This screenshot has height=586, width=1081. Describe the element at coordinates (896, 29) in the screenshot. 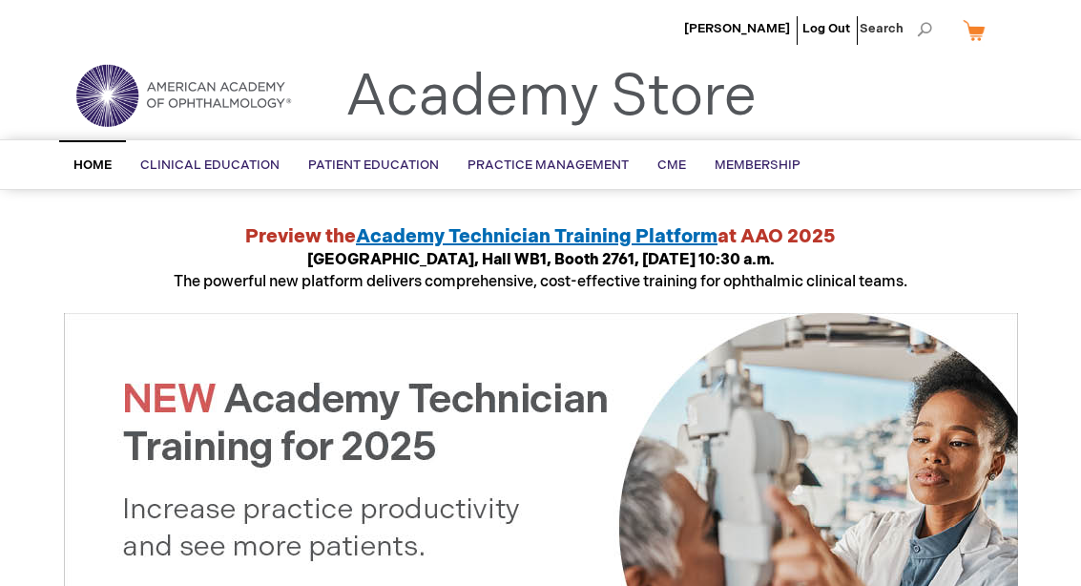

I see `span: Search` at that location.